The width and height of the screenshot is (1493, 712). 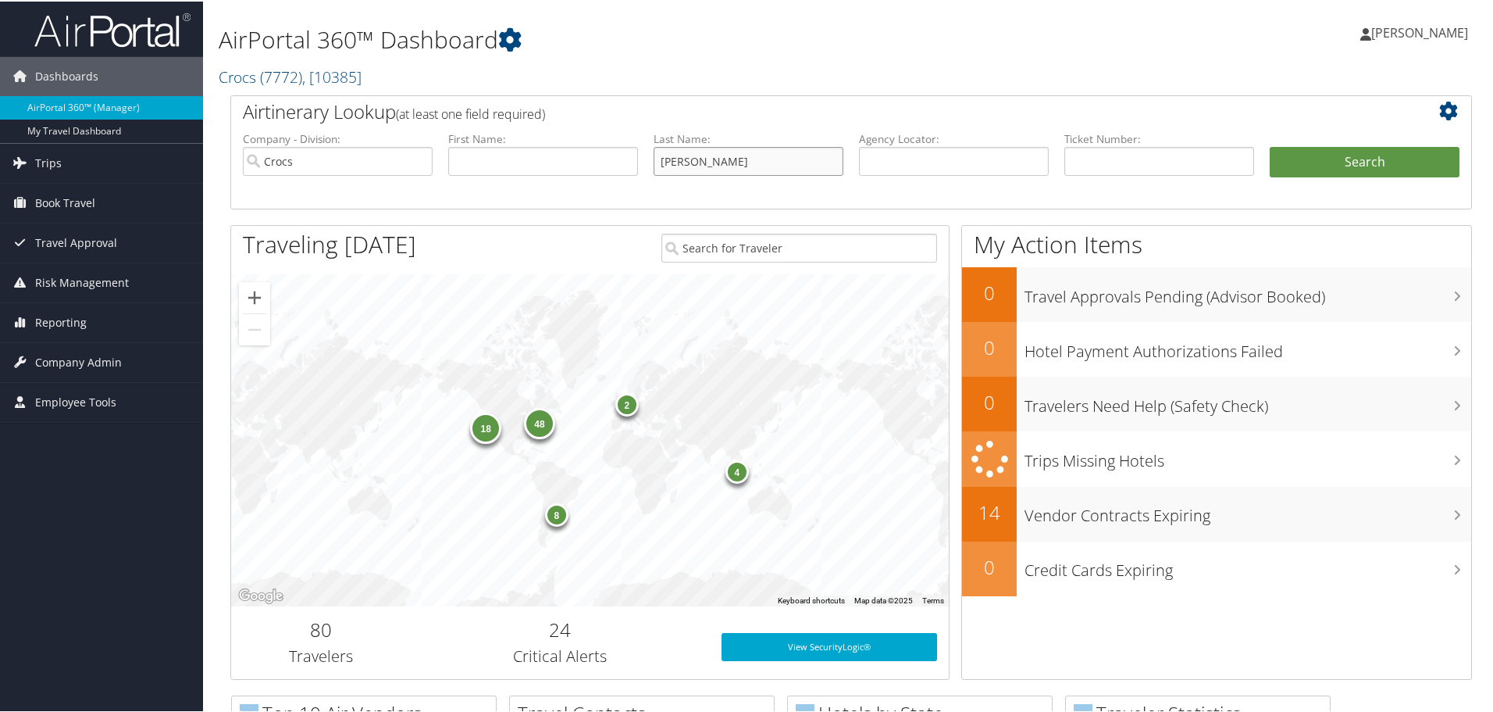 I want to click on label: First Name:, so click(x=543, y=137).